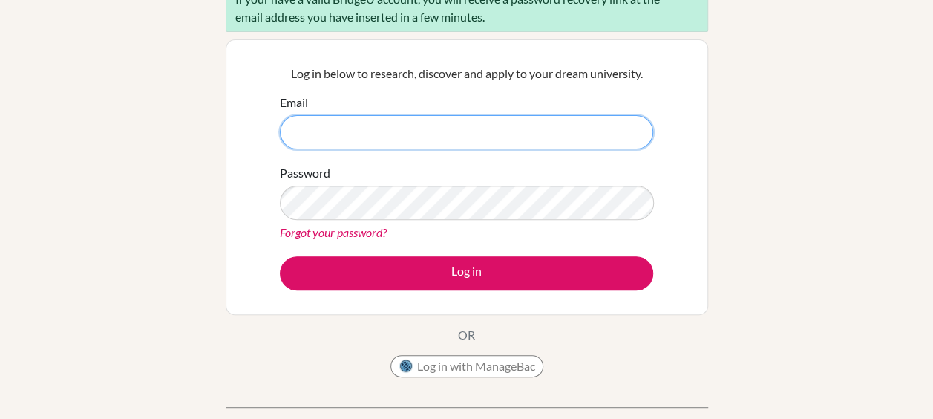  What do you see at coordinates (305, 173) in the screenshot?
I see `label: Password` at bounding box center [305, 173].